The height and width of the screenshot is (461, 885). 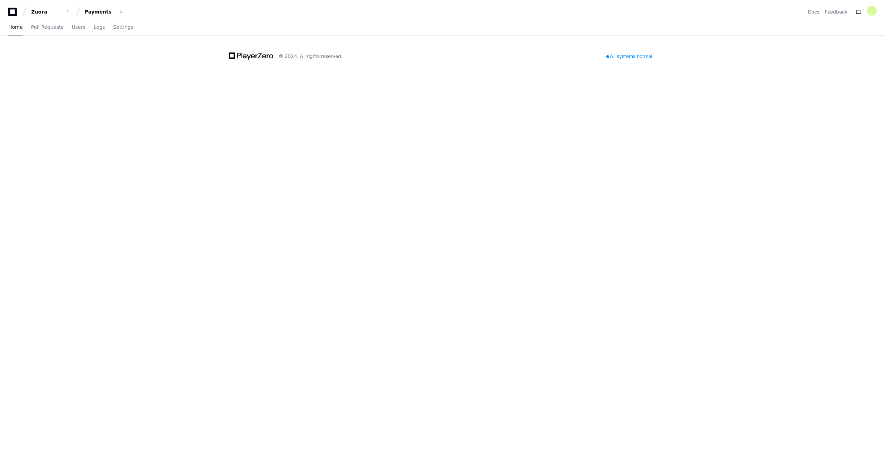 I want to click on a: Docs, so click(x=814, y=12).